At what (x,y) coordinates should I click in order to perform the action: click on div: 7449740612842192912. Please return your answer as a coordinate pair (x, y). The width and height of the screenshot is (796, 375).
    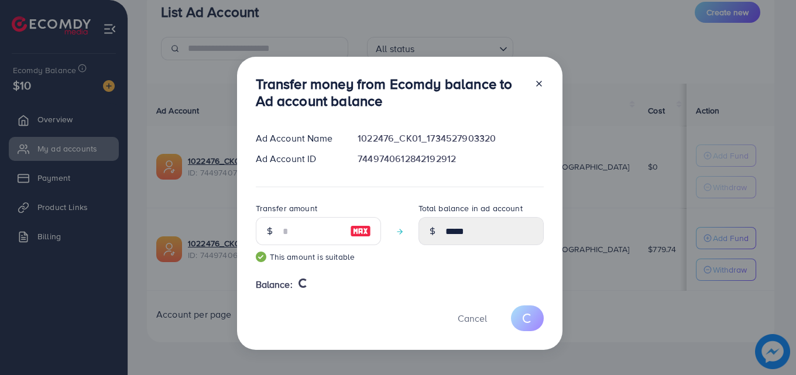
    Looking at the image, I should click on (450, 159).